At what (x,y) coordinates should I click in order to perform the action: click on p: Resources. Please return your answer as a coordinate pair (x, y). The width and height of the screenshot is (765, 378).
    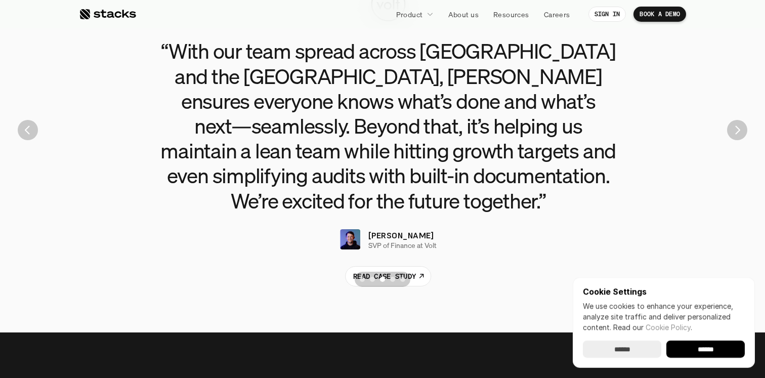
    Looking at the image, I should click on (511, 14).